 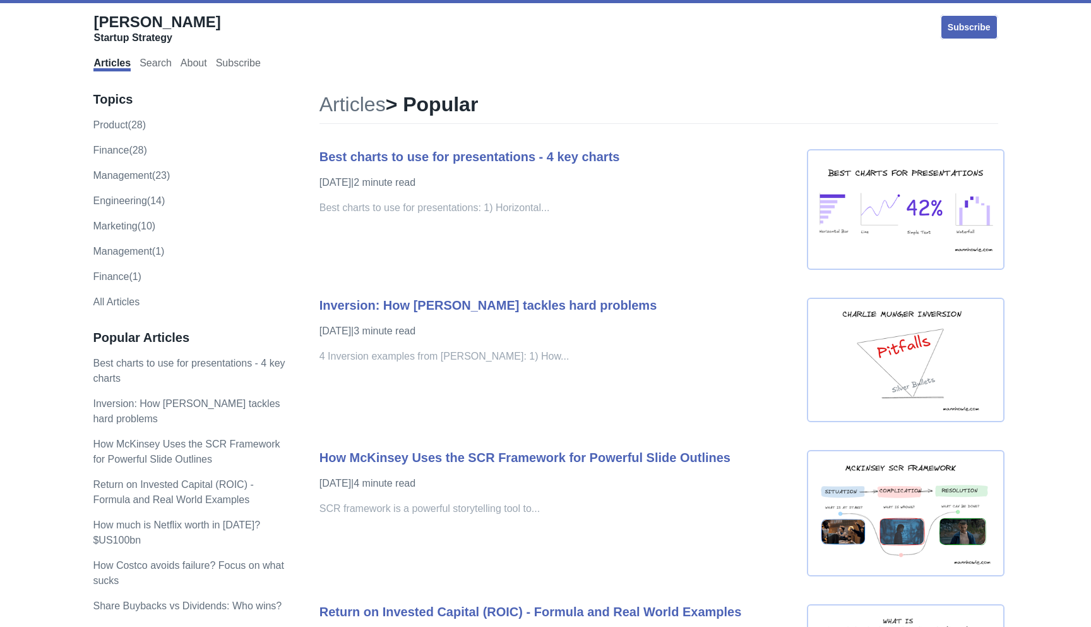 What do you see at coordinates (188, 572) in the screenshot?
I see `a: How Costco avoids failure? Focus on what sucks` at bounding box center [188, 572].